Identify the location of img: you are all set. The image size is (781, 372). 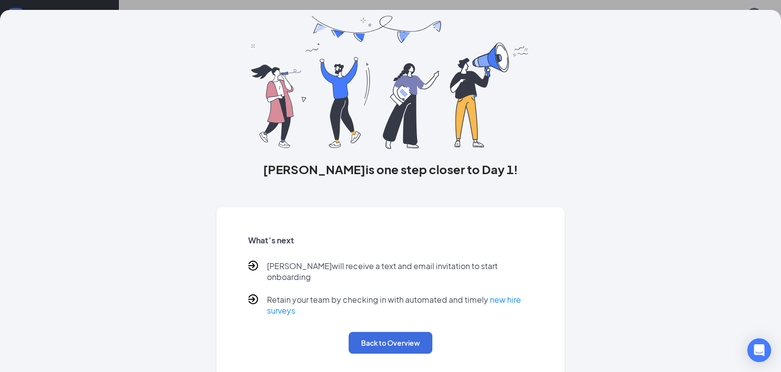
(390, 82).